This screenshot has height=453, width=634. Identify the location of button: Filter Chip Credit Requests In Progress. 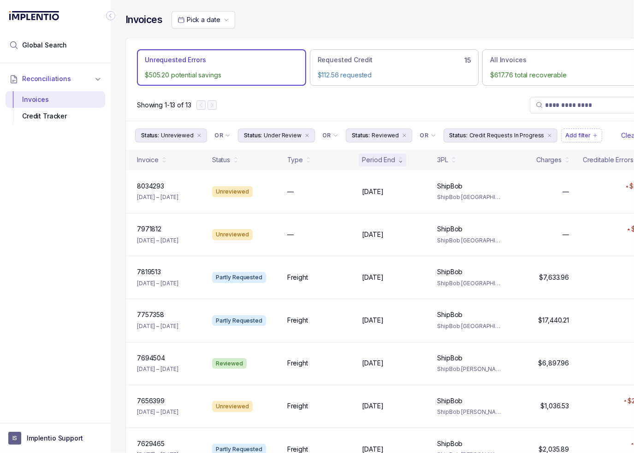
(501, 136).